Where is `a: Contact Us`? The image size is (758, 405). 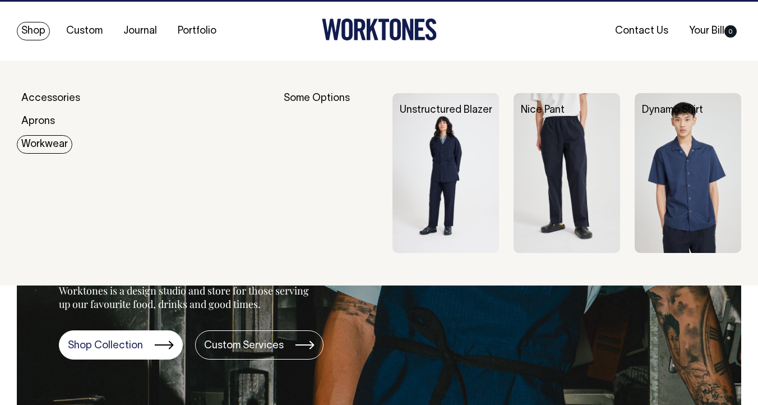 a: Contact Us is located at coordinates (641, 31).